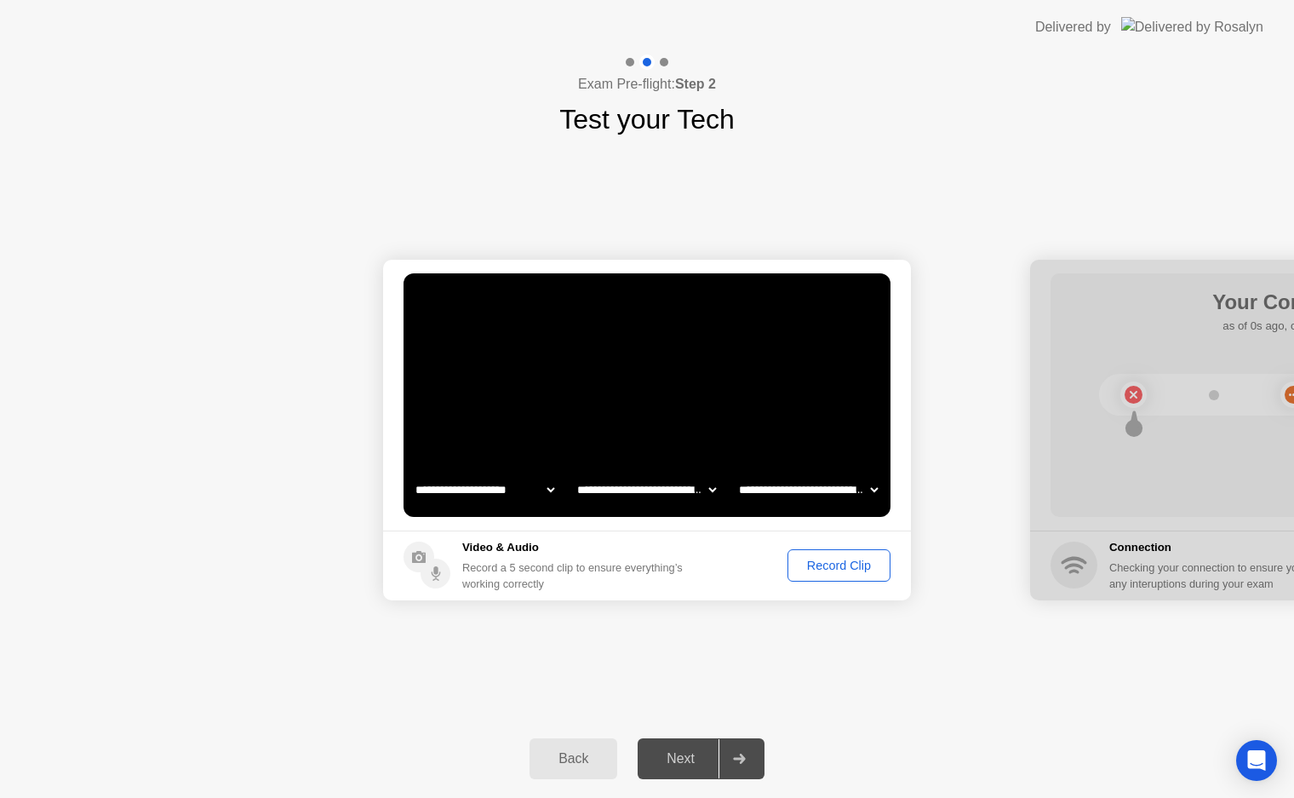 This screenshot has height=798, width=1294. What do you see at coordinates (701, 758) in the screenshot?
I see `button: Next` at bounding box center [701, 758].